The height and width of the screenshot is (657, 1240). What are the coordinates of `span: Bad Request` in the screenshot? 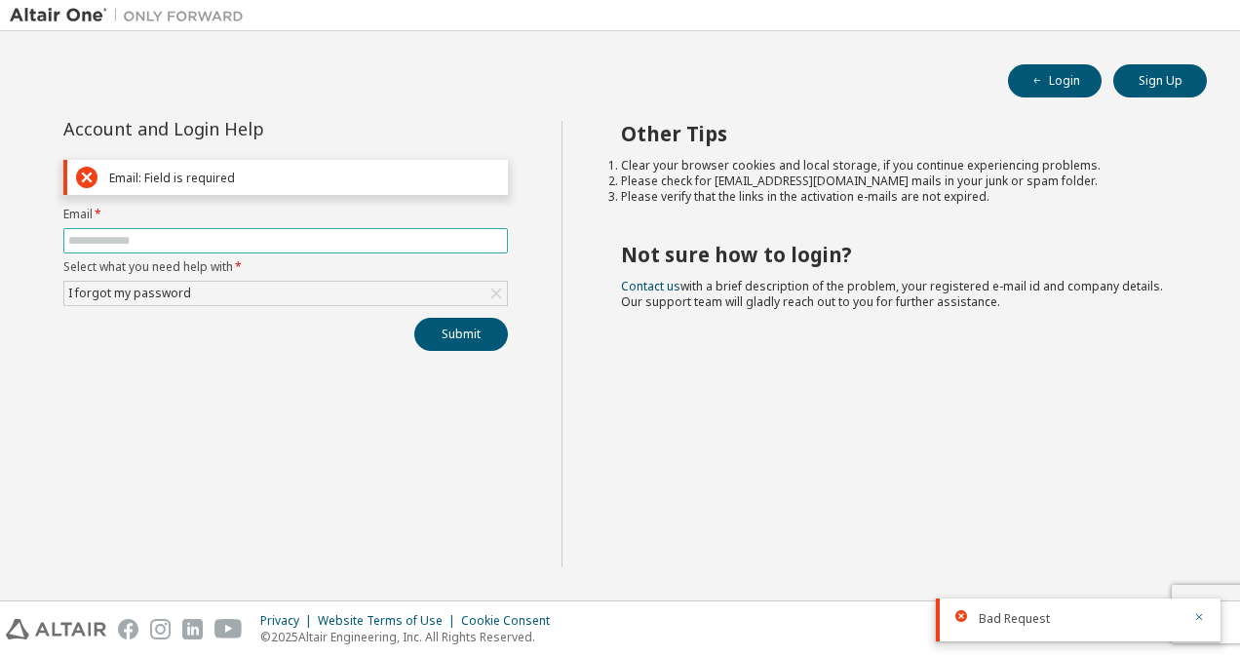 It's located at (1014, 619).